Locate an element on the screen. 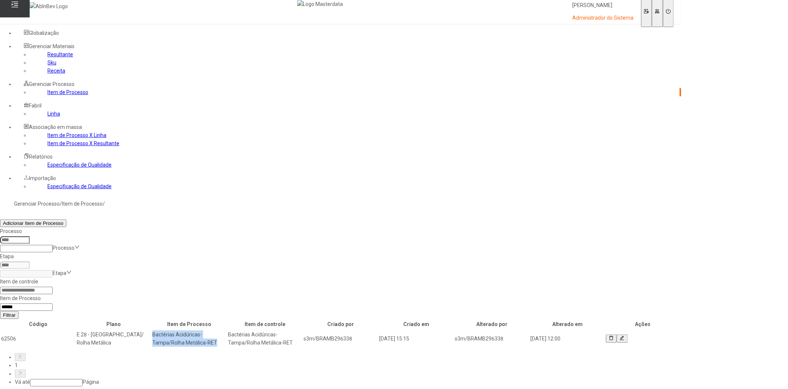  span: Gerenciar Materiais is located at coordinates (52, 46).